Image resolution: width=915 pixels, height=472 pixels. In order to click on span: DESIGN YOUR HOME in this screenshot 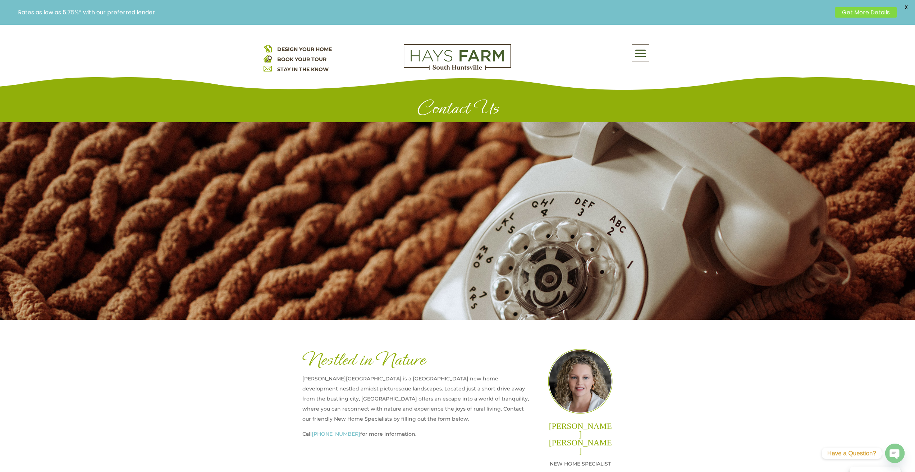, I will do `click(304, 49)`.